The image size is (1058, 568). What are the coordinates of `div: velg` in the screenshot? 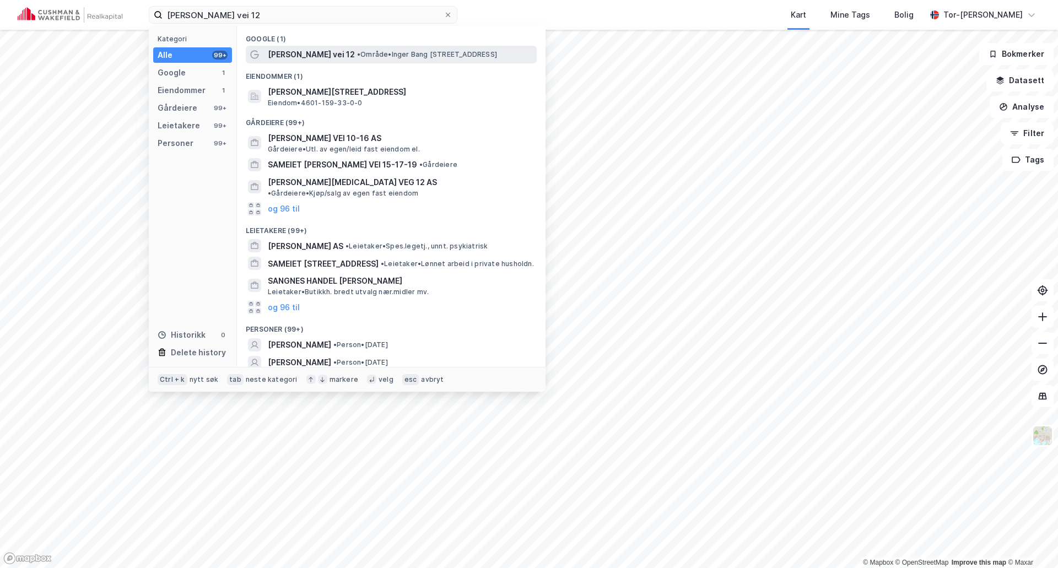 It's located at (386, 380).